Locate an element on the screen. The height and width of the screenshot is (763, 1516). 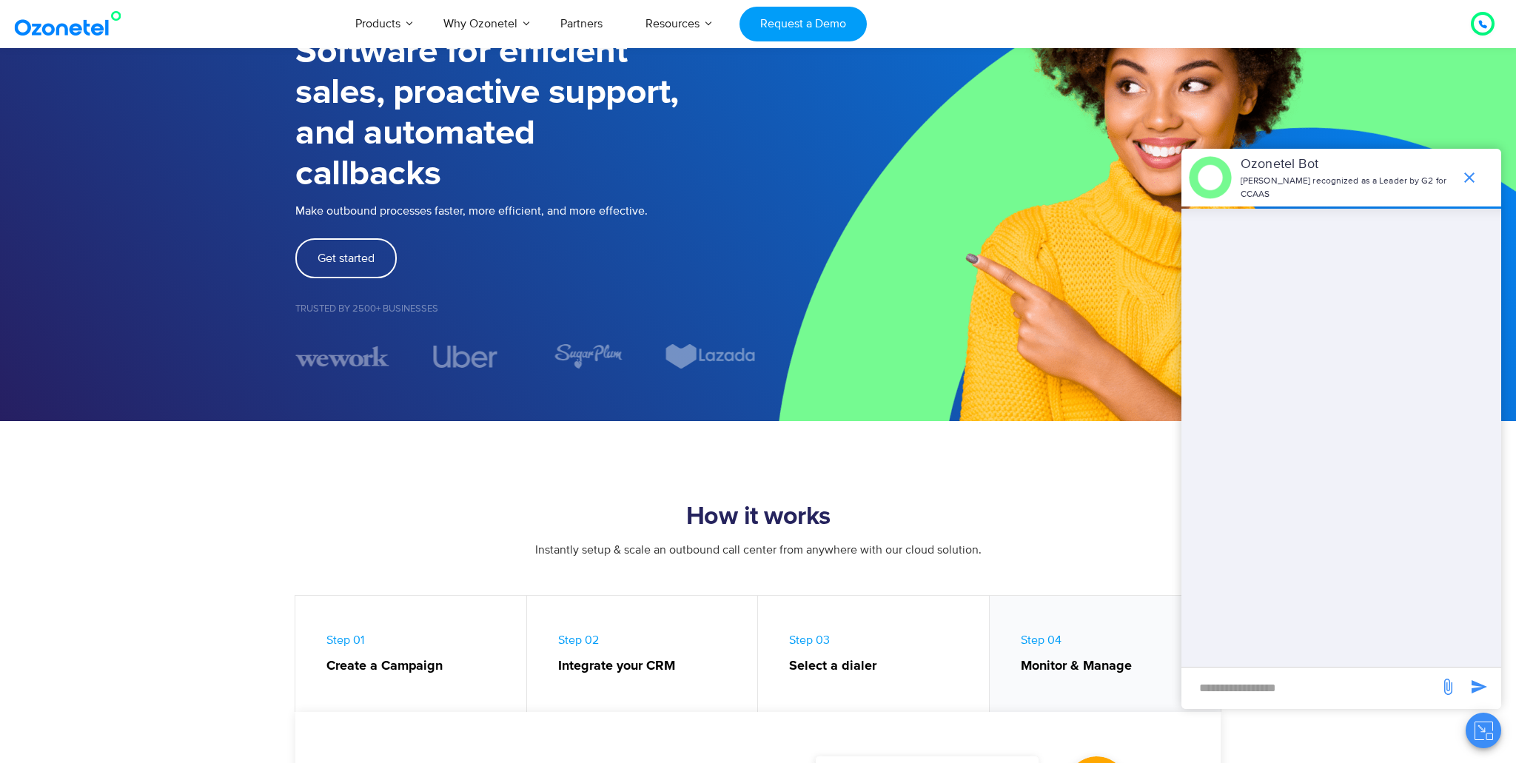
div: 4 / 7 is located at coordinates (465, 357).